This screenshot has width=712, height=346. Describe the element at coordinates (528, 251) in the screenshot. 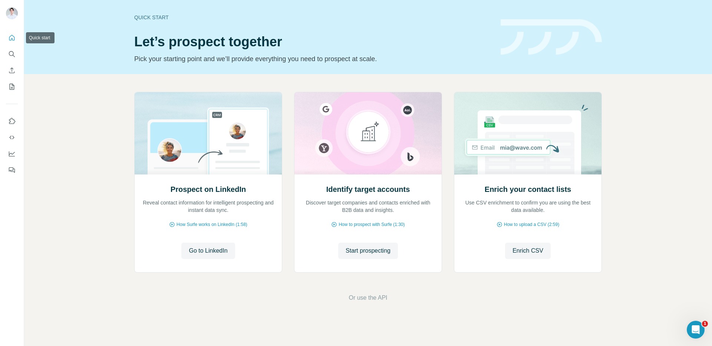

I see `span: Enrich CSV` at that location.